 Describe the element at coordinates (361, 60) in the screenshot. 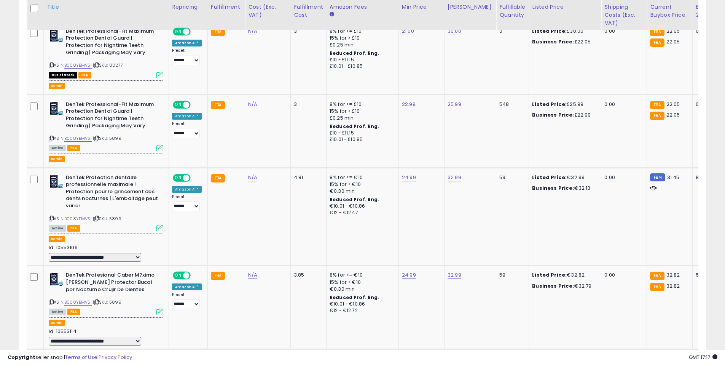

I see `div: £10 - £11.15` at that location.